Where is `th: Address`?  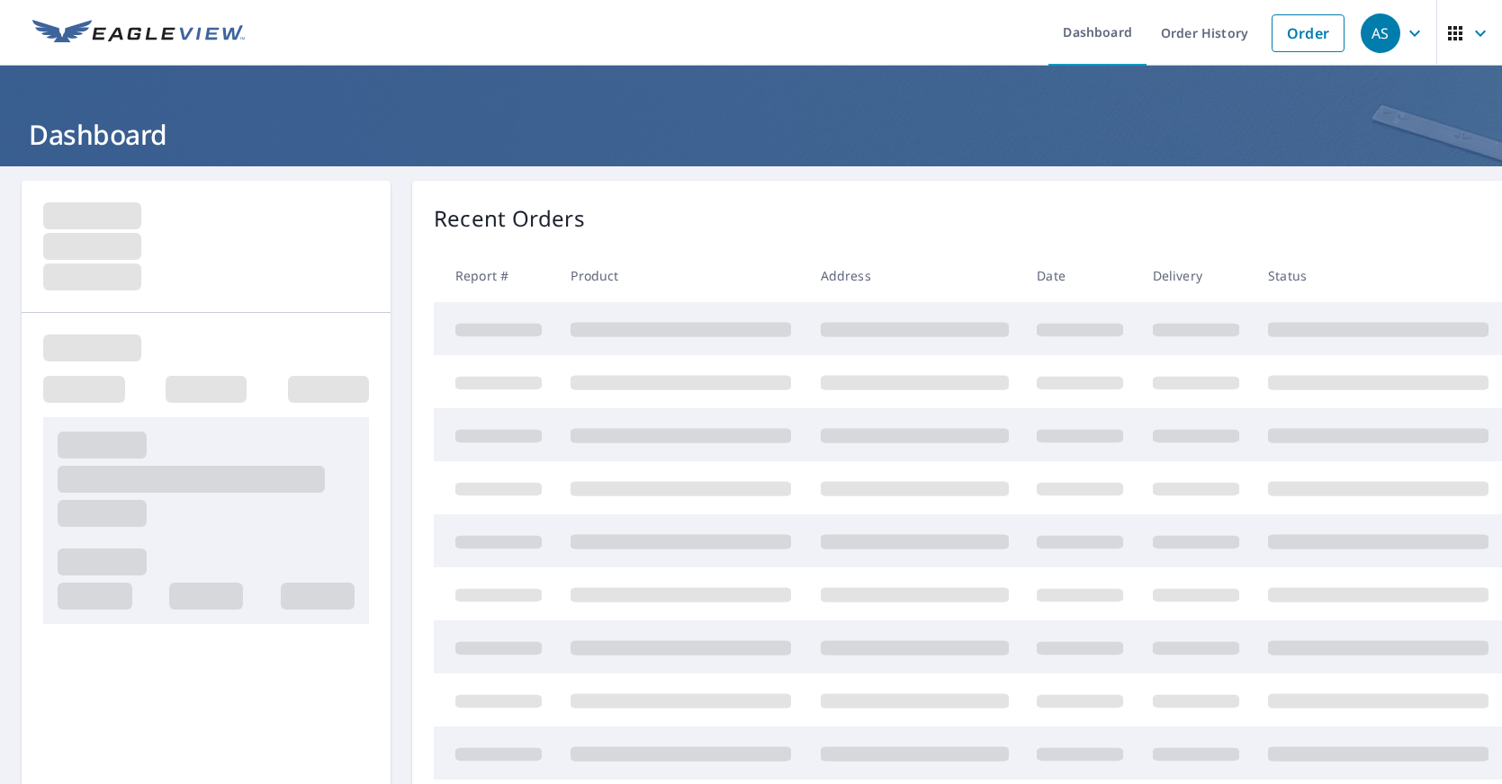
th: Address is located at coordinates (914, 275).